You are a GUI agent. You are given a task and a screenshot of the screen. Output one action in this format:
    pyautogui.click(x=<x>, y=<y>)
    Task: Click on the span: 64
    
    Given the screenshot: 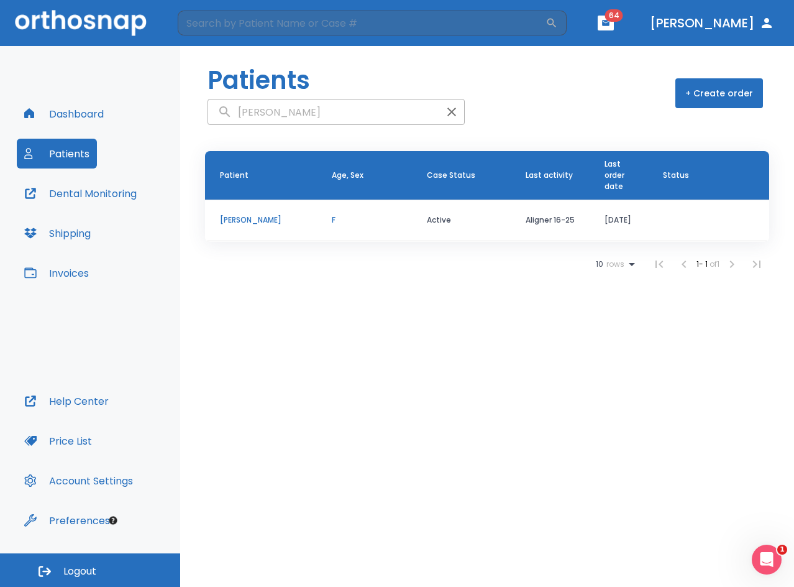 What is the action you would take?
    pyautogui.click(x=614, y=16)
    